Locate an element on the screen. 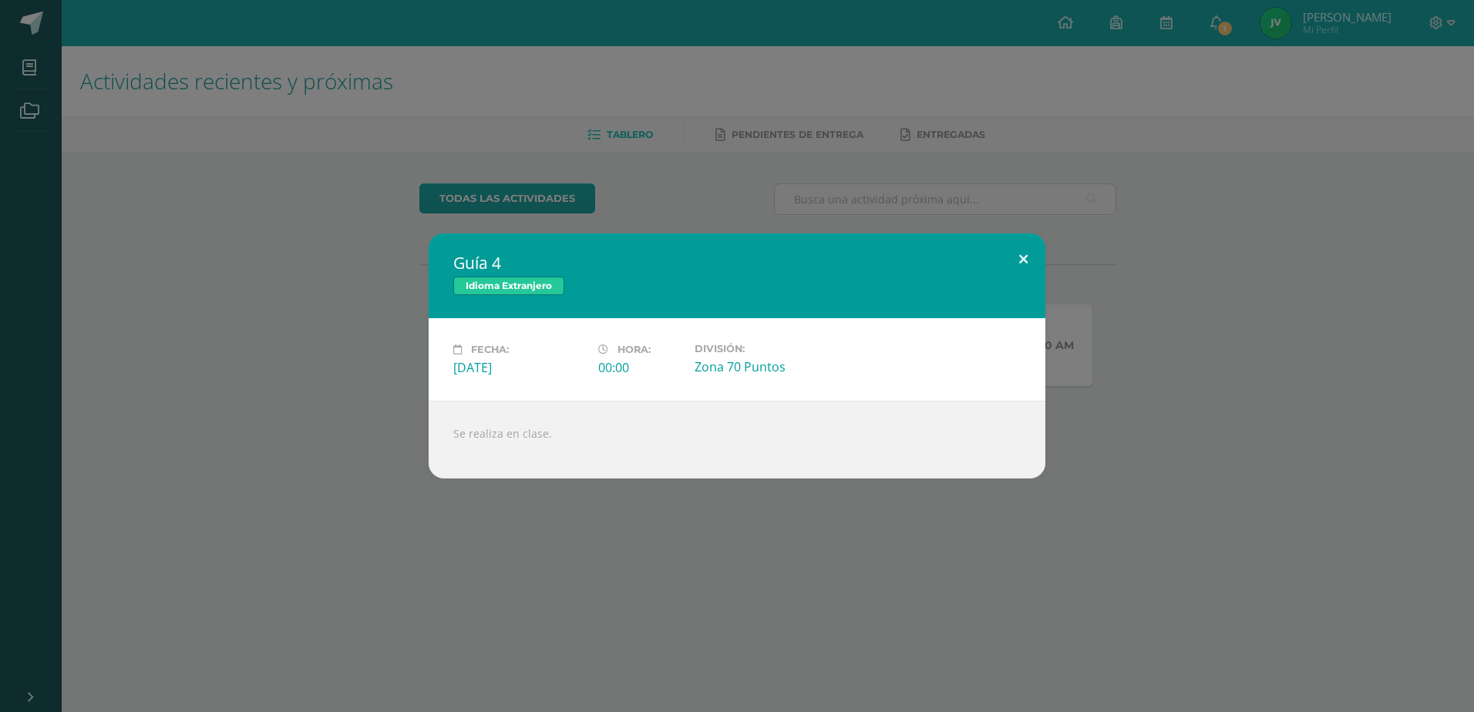 The image size is (1474, 712). button: Close (Esc) is located at coordinates (1023, 260).